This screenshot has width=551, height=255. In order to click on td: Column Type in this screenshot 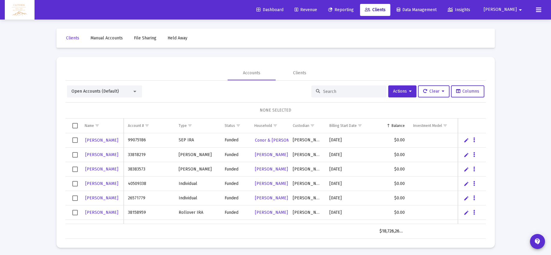, I will do `click(197, 126)`.